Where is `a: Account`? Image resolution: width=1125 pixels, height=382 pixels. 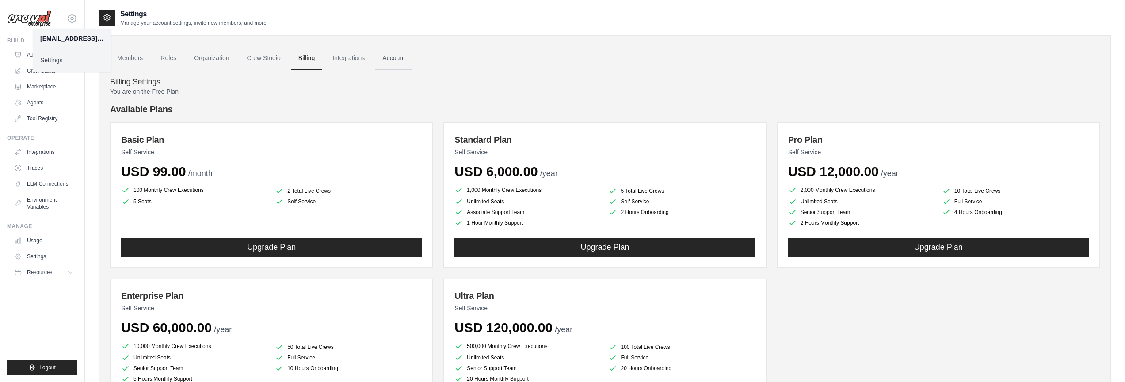
a: Account is located at coordinates (394, 58).